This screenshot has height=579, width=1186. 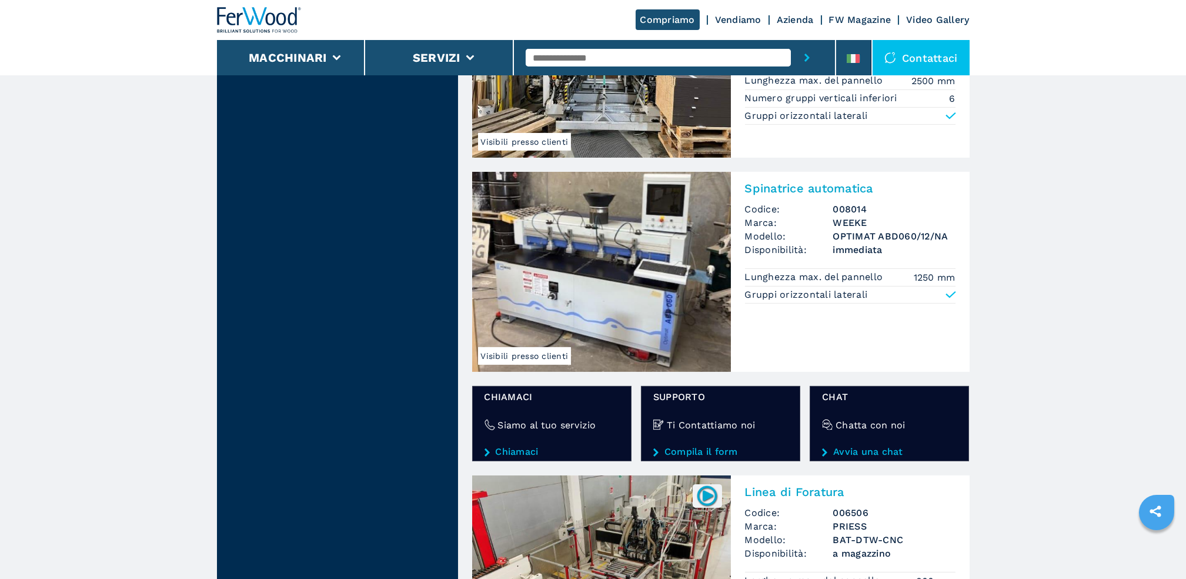 What do you see at coordinates (707, 495) in the screenshot?
I see `img: 006506` at bounding box center [707, 495].